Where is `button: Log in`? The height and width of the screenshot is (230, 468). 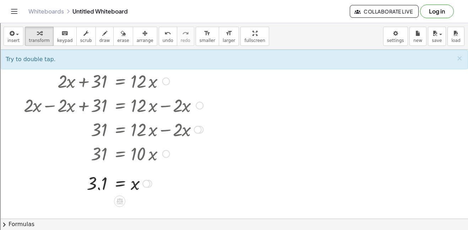 button: Log in is located at coordinates (437, 11).